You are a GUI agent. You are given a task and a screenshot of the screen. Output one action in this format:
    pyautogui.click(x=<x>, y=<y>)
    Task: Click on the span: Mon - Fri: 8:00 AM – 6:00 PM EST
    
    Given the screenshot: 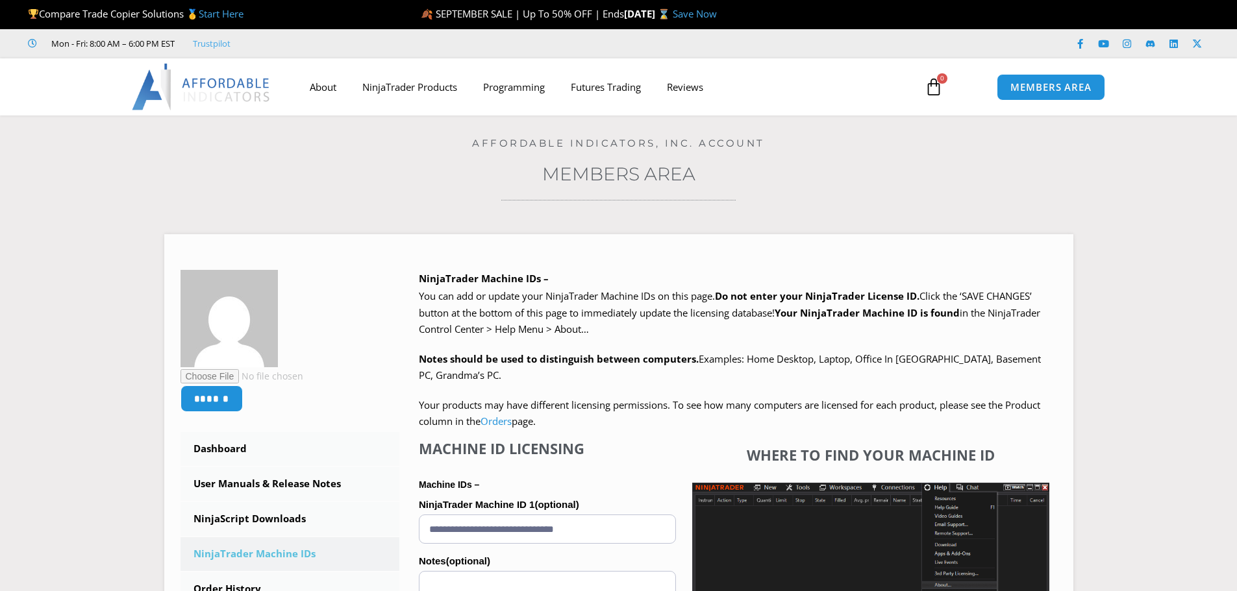 What is the action you would take?
    pyautogui.click(x=111, y=44)
    